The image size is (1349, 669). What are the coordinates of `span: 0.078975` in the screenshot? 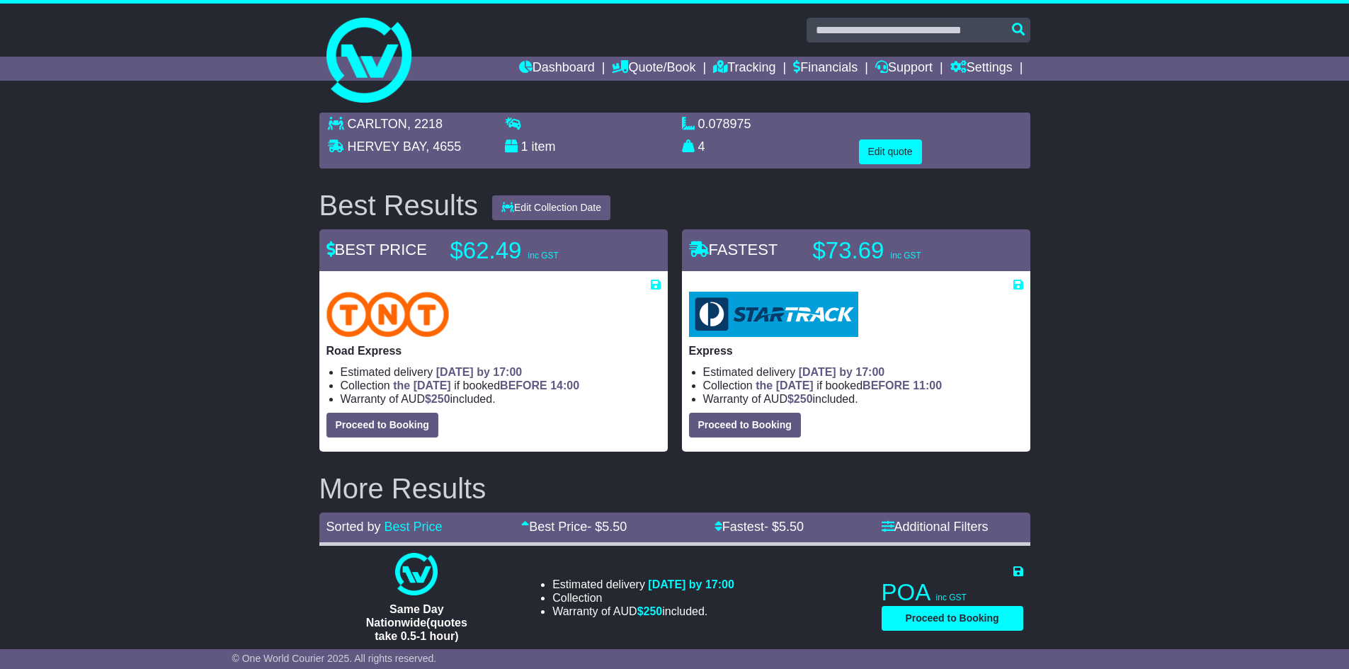 It's located at (724, 124).